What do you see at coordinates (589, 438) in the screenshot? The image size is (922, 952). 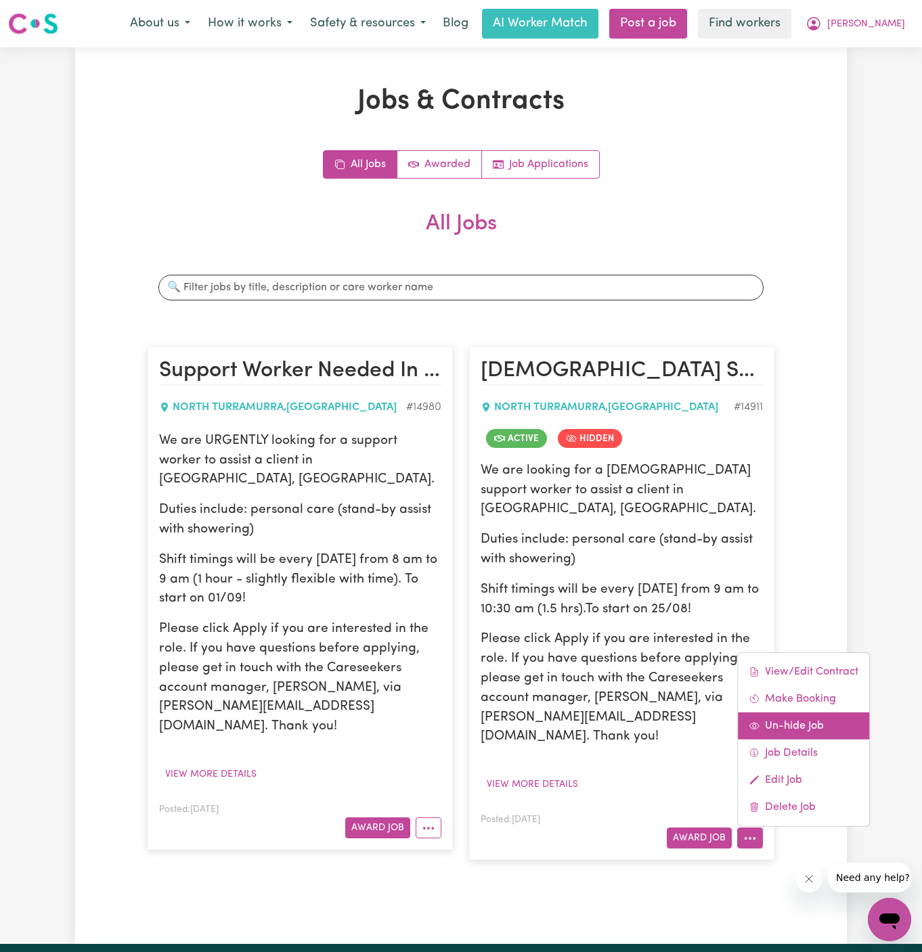 I see `span: Job is hidden` at bounding box center [589, 438].